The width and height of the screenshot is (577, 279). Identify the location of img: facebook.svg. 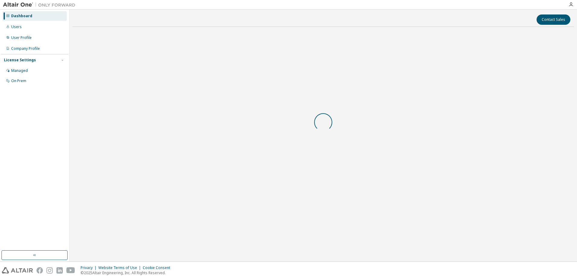
(40, 270).